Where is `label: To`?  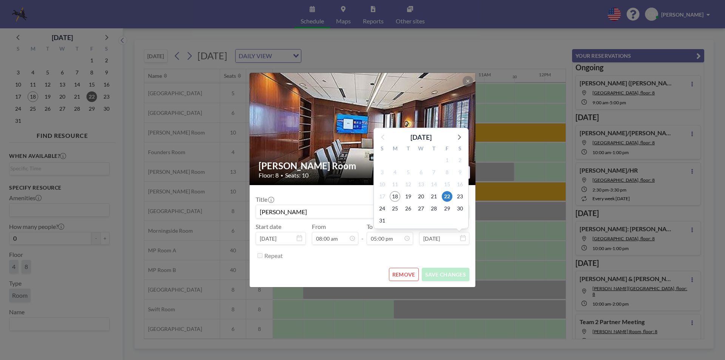
label: To is located at coordinates (369, 226).